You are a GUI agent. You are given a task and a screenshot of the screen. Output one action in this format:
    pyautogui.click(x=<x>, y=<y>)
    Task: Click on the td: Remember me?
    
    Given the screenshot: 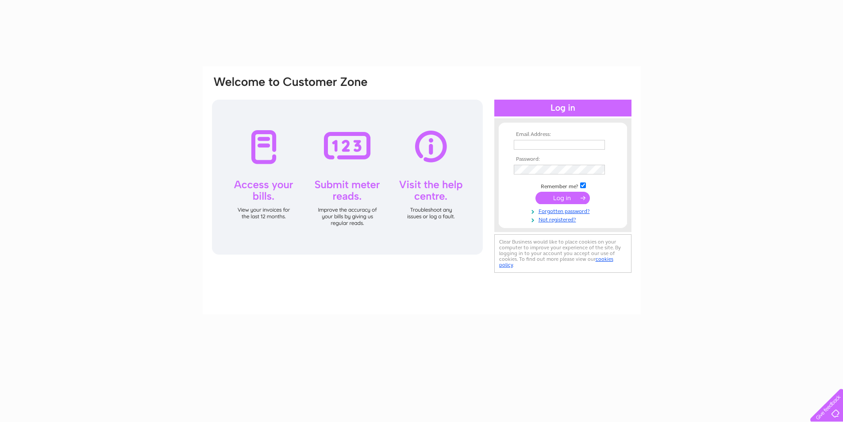 What is the action you would take?
    pyautogui.click(x=563, y=186)
    